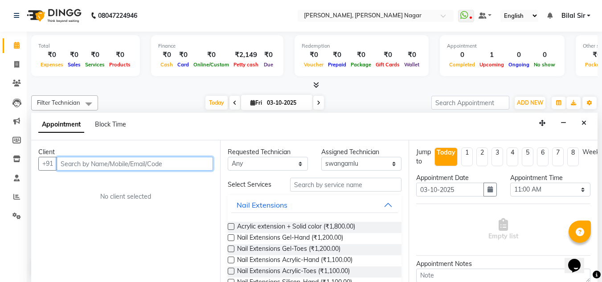 Image resolution: width=602 pixels, height=282 pixels. What do you see at coordinates (74, 65) in the screenshot?
I see `span: Sales` at bounding box center [74, 65].